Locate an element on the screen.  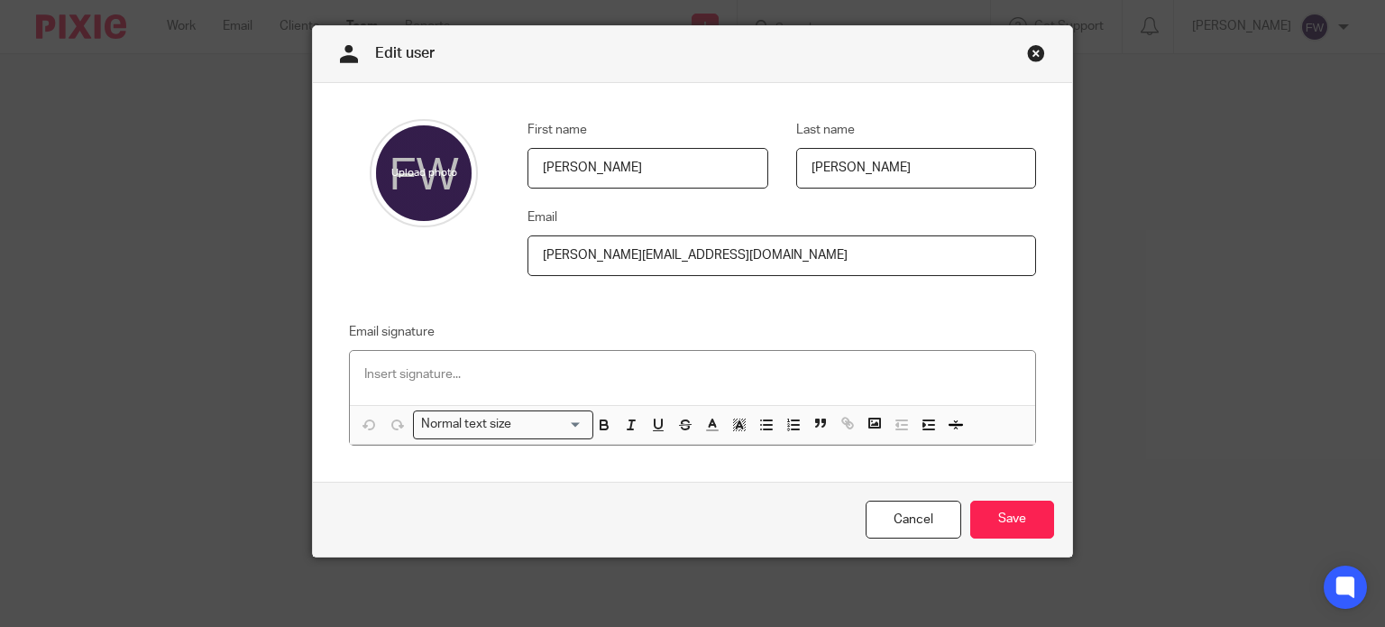
a: Cancel is located at coordinates (913, 519).